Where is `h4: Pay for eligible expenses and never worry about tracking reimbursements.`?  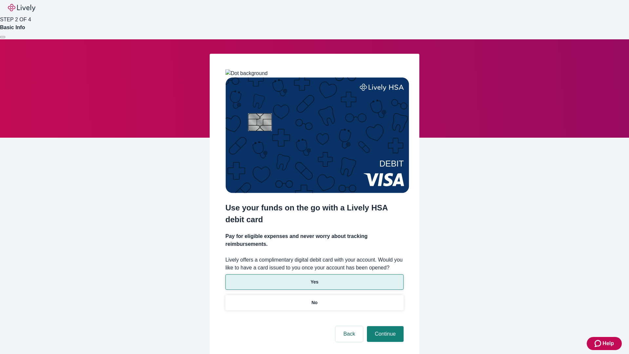 h4: Pay for eligible expenses and never worry about tracking reimbursements. is located at coordinates (314, 240).